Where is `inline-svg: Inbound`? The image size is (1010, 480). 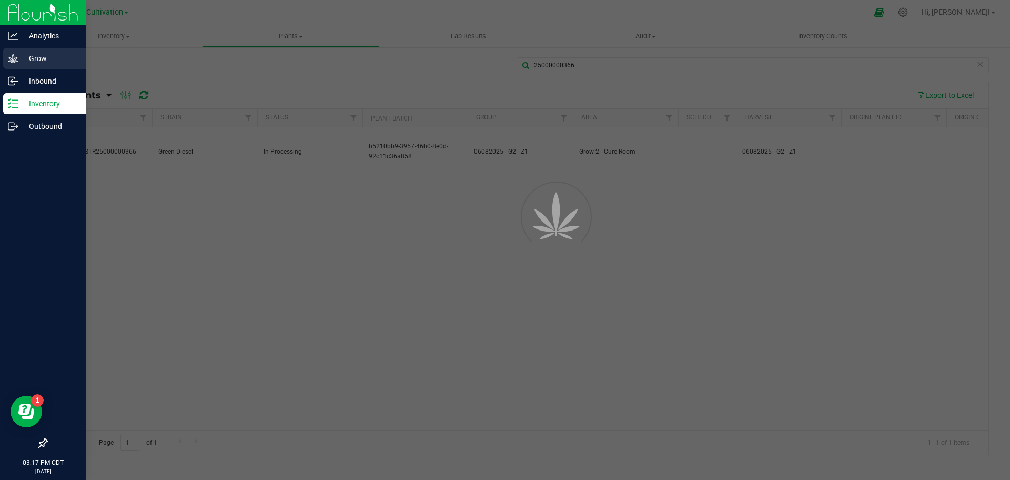 inline-svg: Inbound is located at coordinates (13, 81).